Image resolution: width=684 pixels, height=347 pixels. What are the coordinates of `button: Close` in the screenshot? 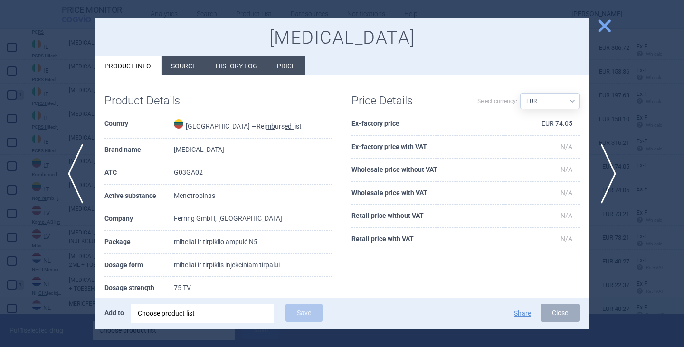 It's located at (560, 313).